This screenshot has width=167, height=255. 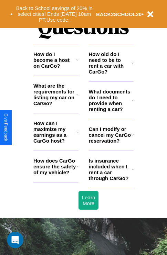 I want to click on h3: Can I modify or cancel my CarGo reservation?, so click(x=110, y=135).